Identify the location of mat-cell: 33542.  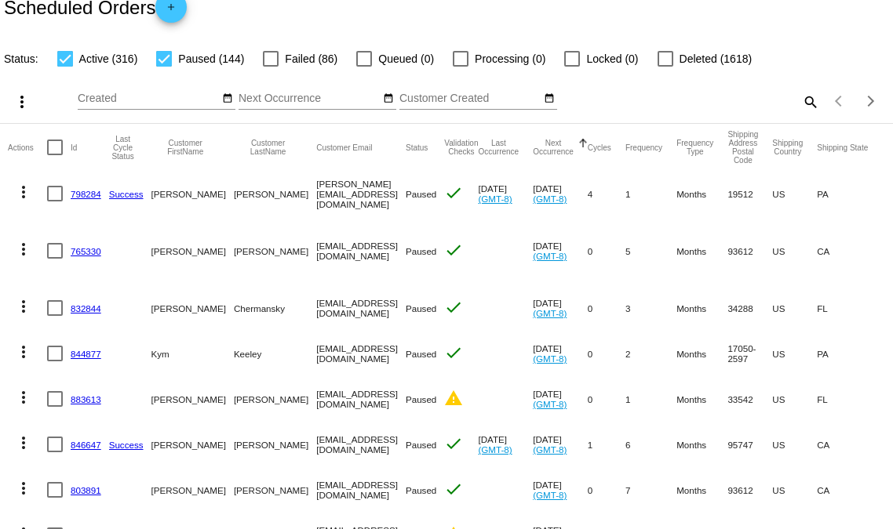
(749, 399).